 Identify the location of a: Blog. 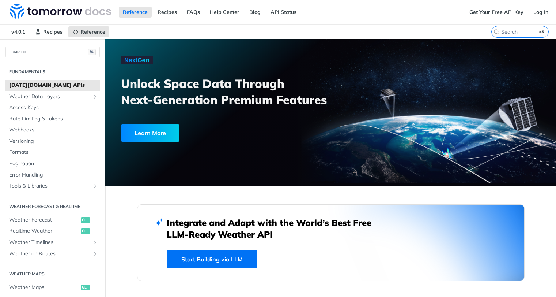
(255, 12).